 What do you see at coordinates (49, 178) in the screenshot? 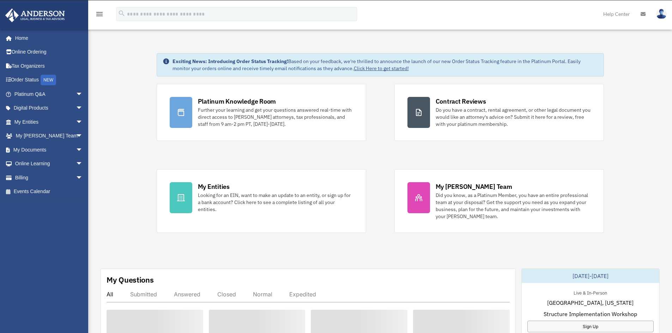
I see `a: Billingarrow_drop_down` at bounding box center [49, 178].